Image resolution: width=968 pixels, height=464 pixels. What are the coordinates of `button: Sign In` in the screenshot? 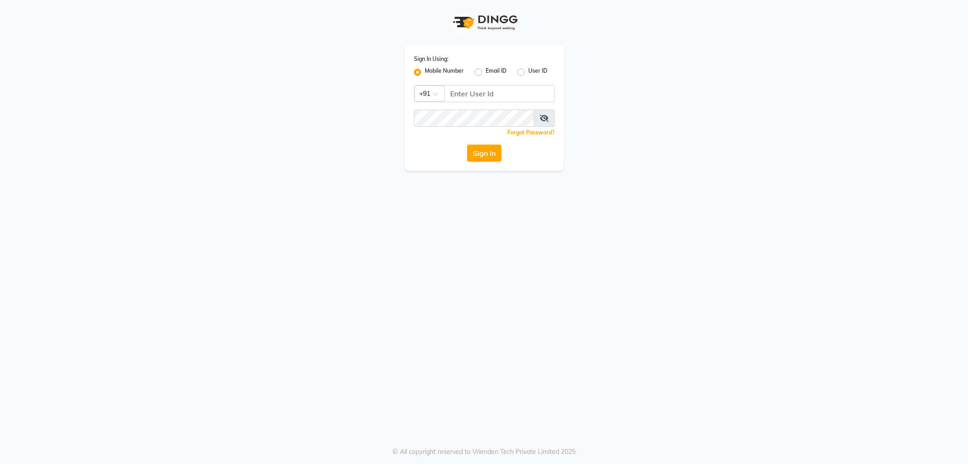 It's located at (484, 153).